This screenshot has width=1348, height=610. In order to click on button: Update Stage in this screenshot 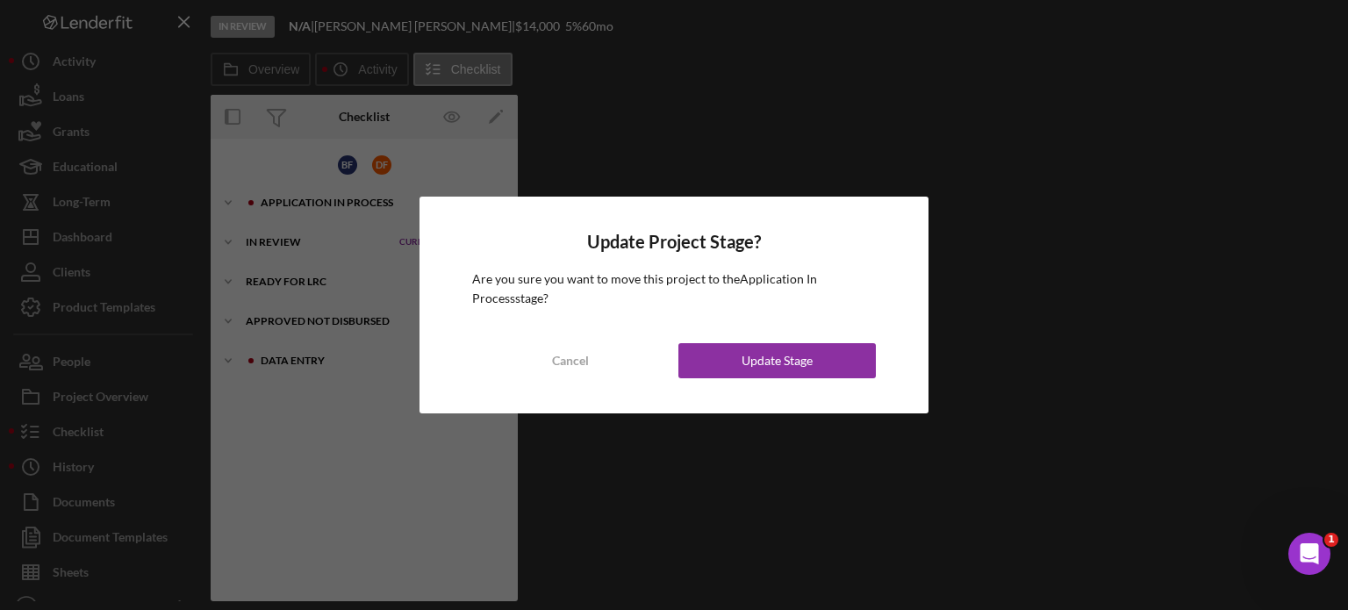, I will do `click(777, 361)`.